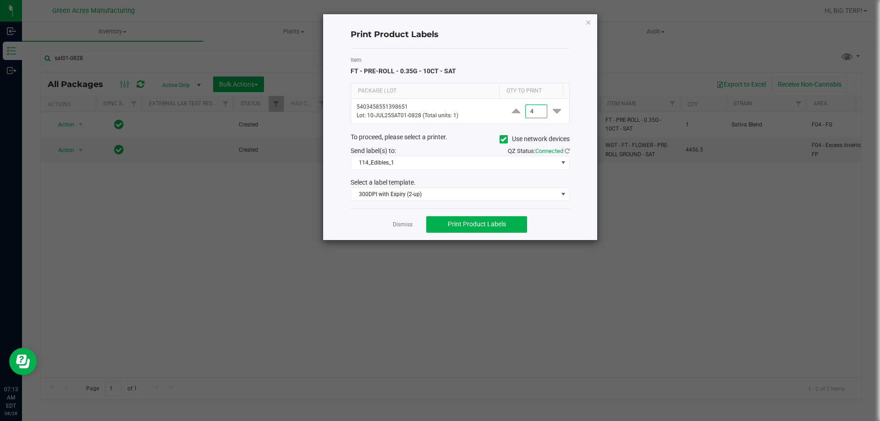  Describe the element at coordinates (460, 182) in the screenshot. I see `div: Select a label template.` at that location.